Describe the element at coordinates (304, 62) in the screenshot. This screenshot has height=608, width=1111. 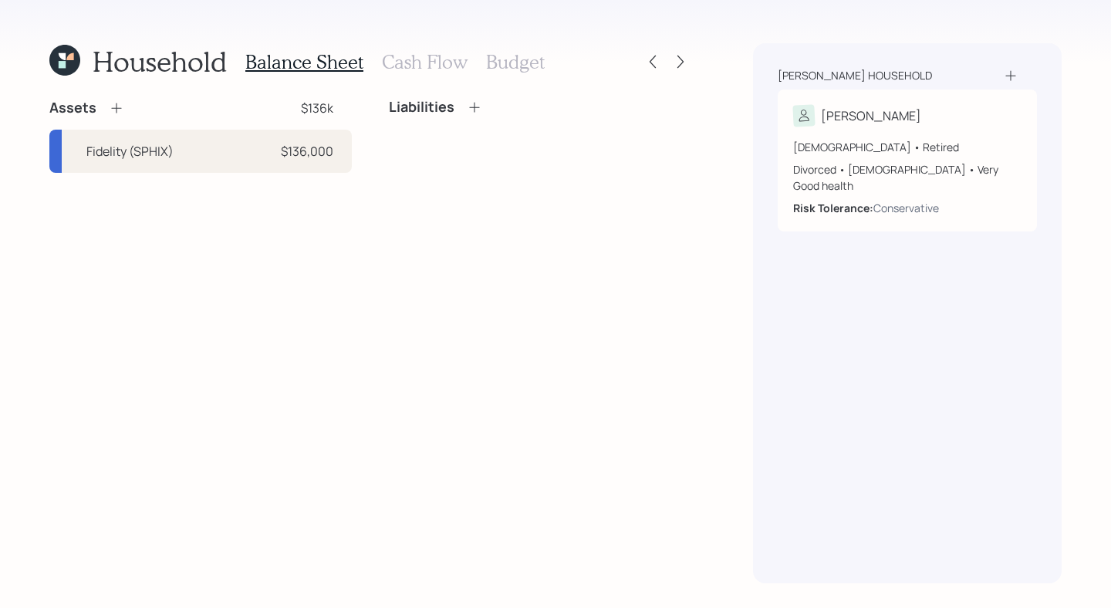
I see `h3: Balance Sheet` at that location.